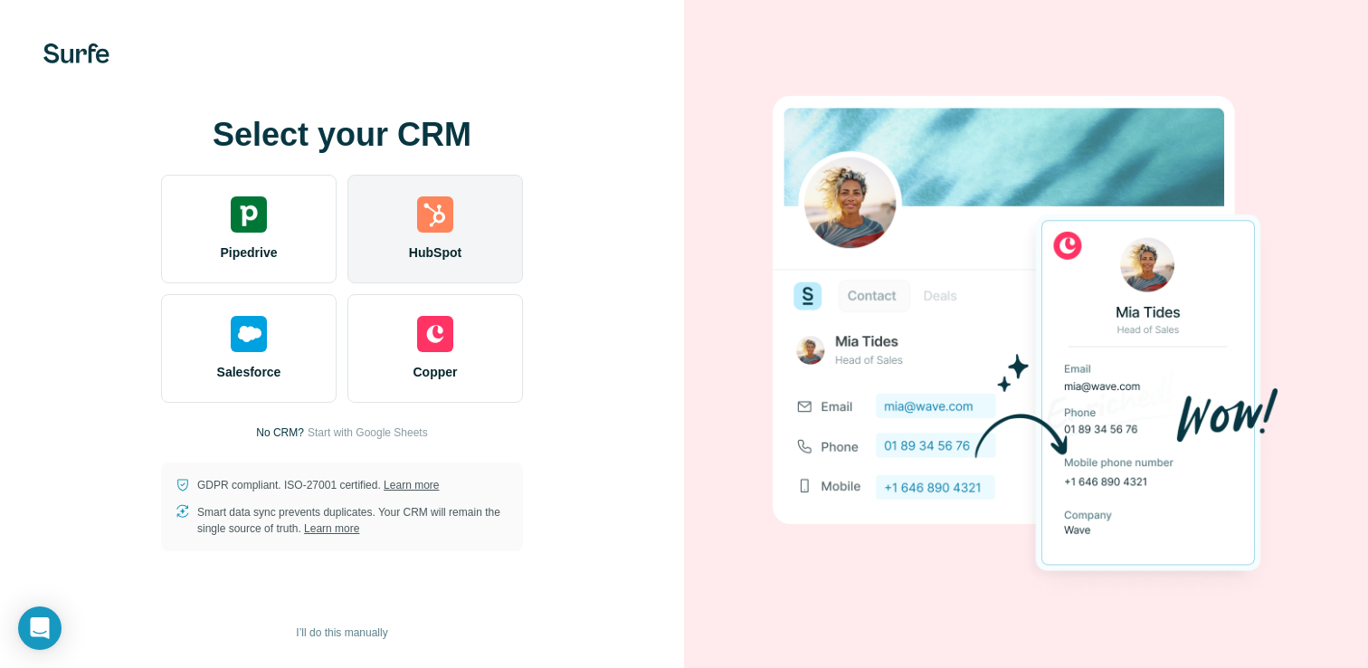 This screenshot has width=1368, height=668. Describe the element at coordinates (341, 632) in the screenshot. I see `button: I’ll do this manually` at that location.